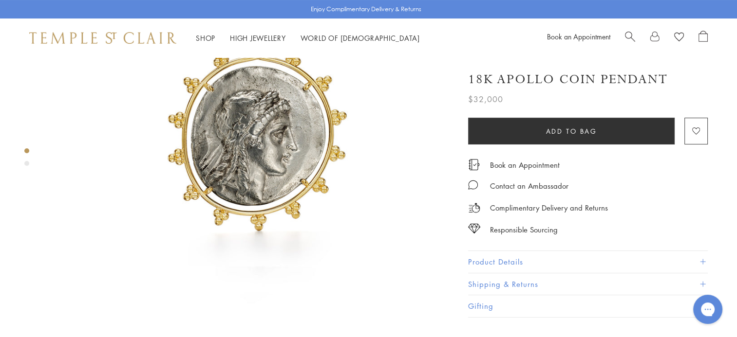 Image resolution: width=737 pixels, height=337 pixels. Describe the element at coordinates (474, 165) in the screenshot. I see `img: icon_appointment.svg` at that location.